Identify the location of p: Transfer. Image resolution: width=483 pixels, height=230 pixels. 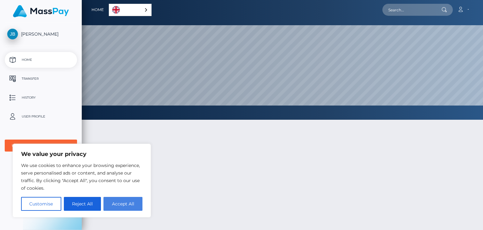
(41, 79).